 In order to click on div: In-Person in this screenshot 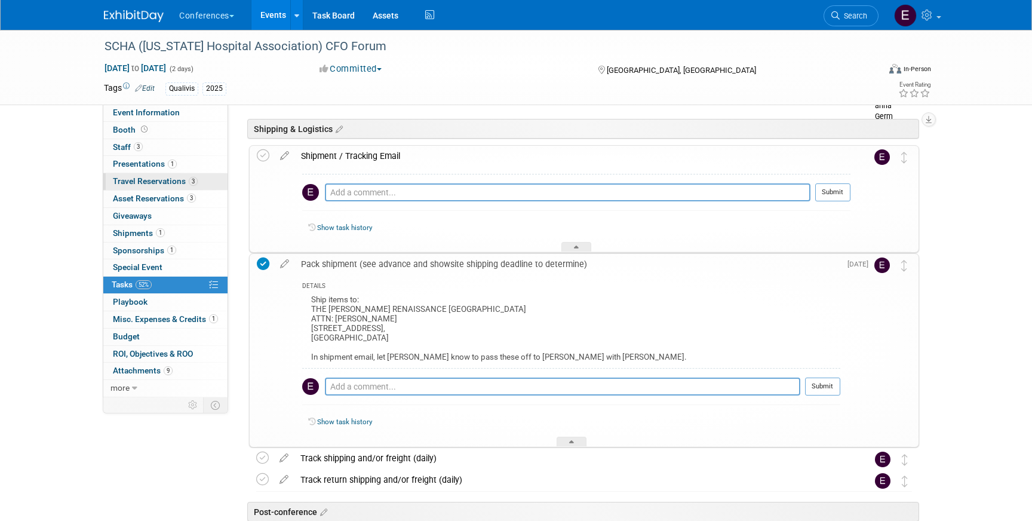, I will do `click(917, 69)`.